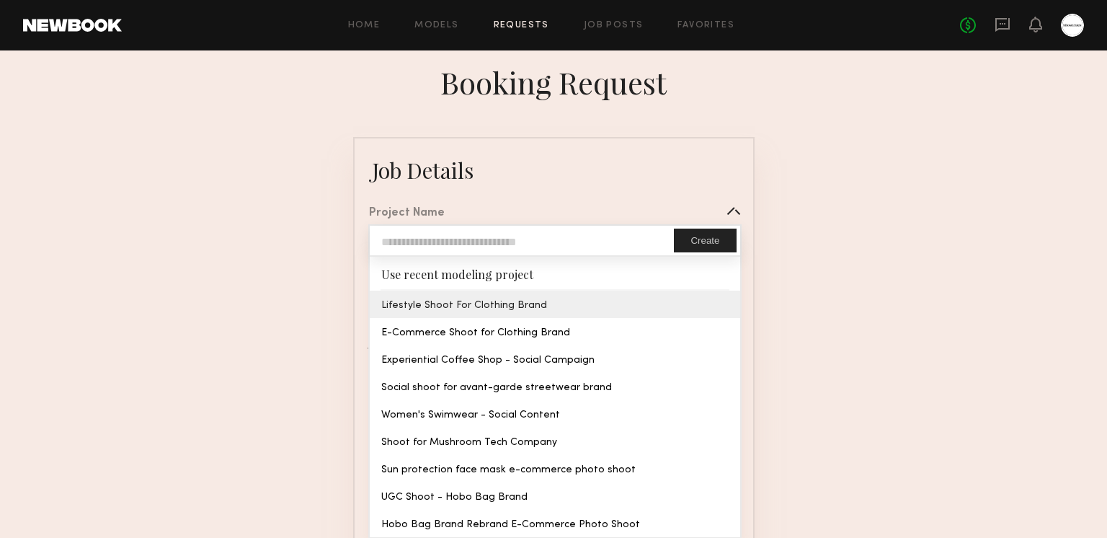 The image size is (1107, 538). Describe the element at coordinates (554, 332) in the screenshot. I see `div: E-Commerce Shoot for Clothing Brand` at that location.